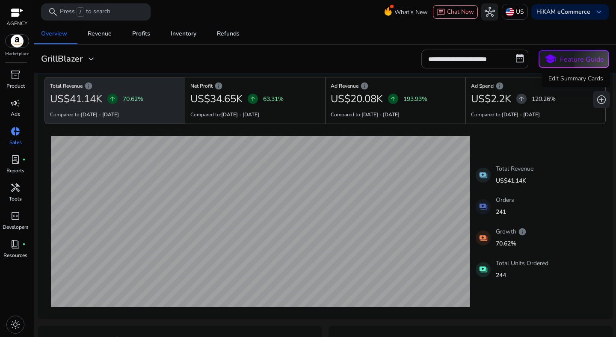  What do you see at coordinates (550, 59) in the screenshot?
I see `span: school` at bounding box center [550, 59].